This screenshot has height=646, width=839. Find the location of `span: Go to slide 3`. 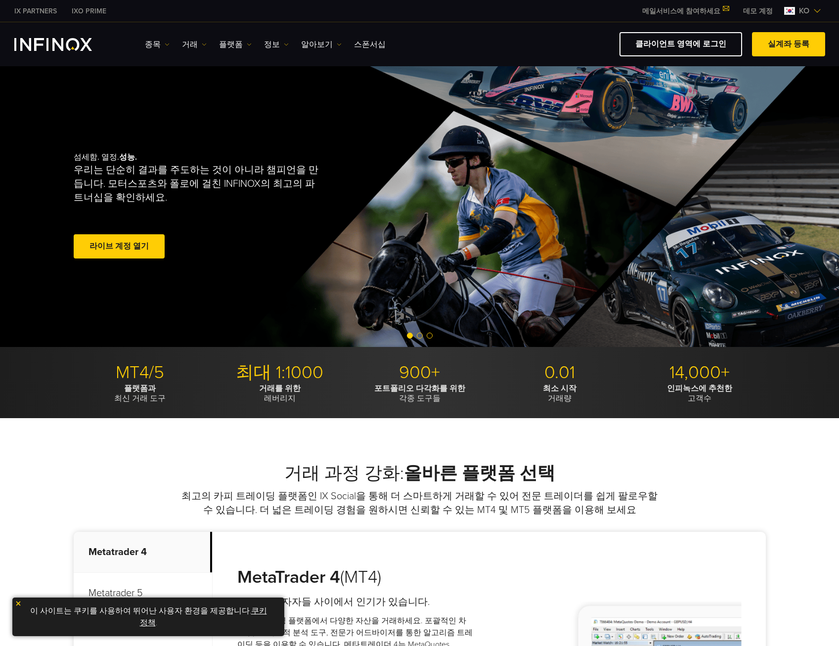

span: Go to slide 3 is located at coordinates (430, 336).